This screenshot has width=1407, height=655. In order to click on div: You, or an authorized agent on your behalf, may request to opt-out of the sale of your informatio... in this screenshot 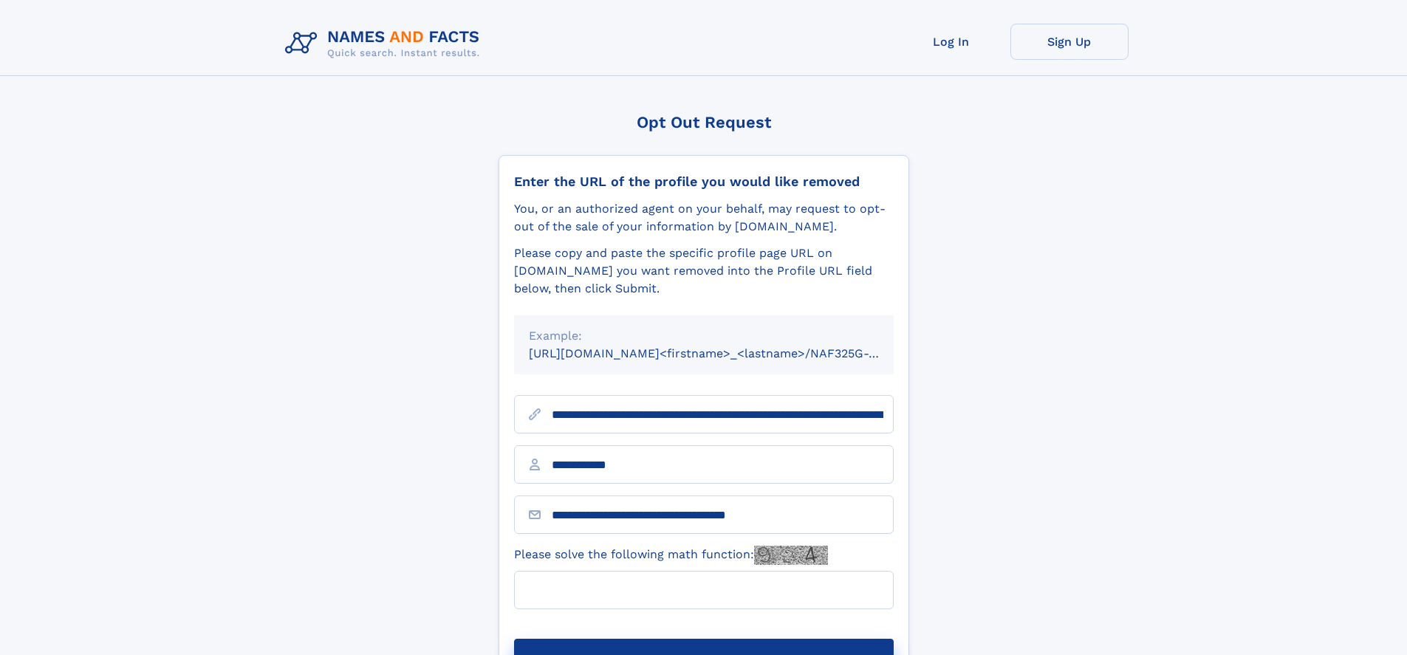, I will do `click(704, 218)`.